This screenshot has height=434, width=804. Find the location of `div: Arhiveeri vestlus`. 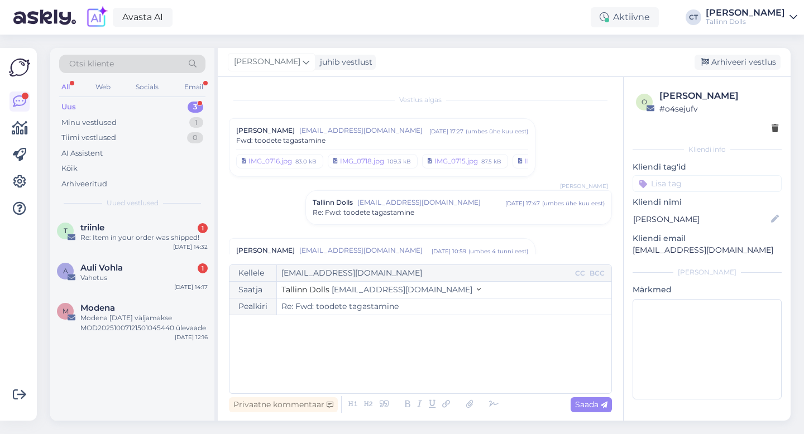

div: Arhiveeri vestlus is located at coordinates (737, 62).